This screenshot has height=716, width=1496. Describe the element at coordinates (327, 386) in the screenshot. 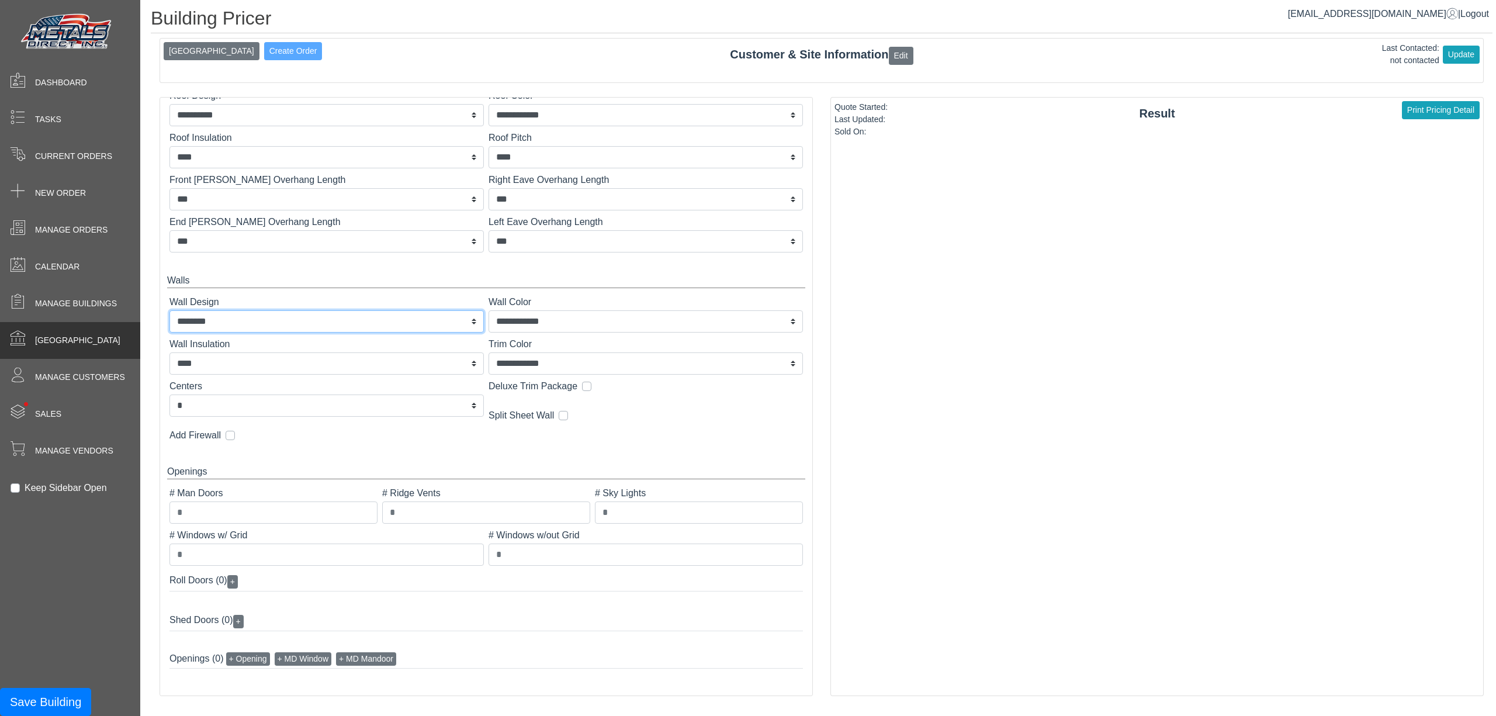

I see `label: Centers` at that location.